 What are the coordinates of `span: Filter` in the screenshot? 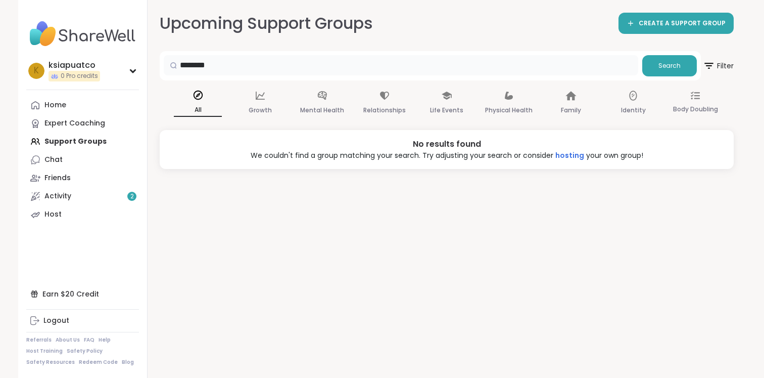 It's located at (718, 66).